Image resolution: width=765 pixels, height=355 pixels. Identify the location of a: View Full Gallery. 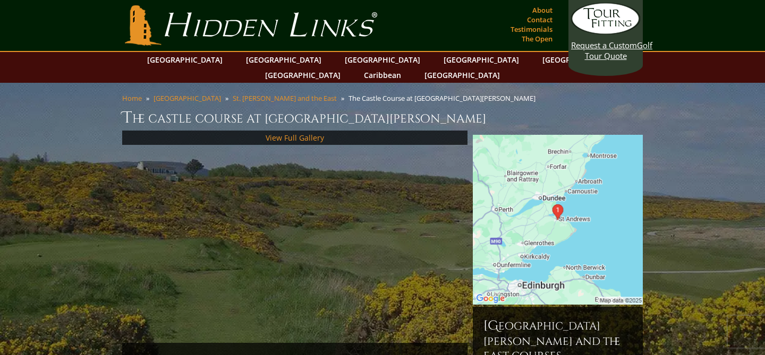
(295, 138).